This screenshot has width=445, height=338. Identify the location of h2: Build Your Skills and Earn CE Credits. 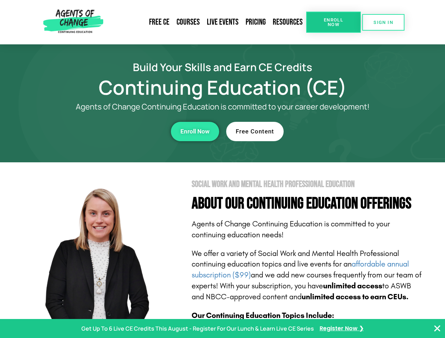
(223, 67).